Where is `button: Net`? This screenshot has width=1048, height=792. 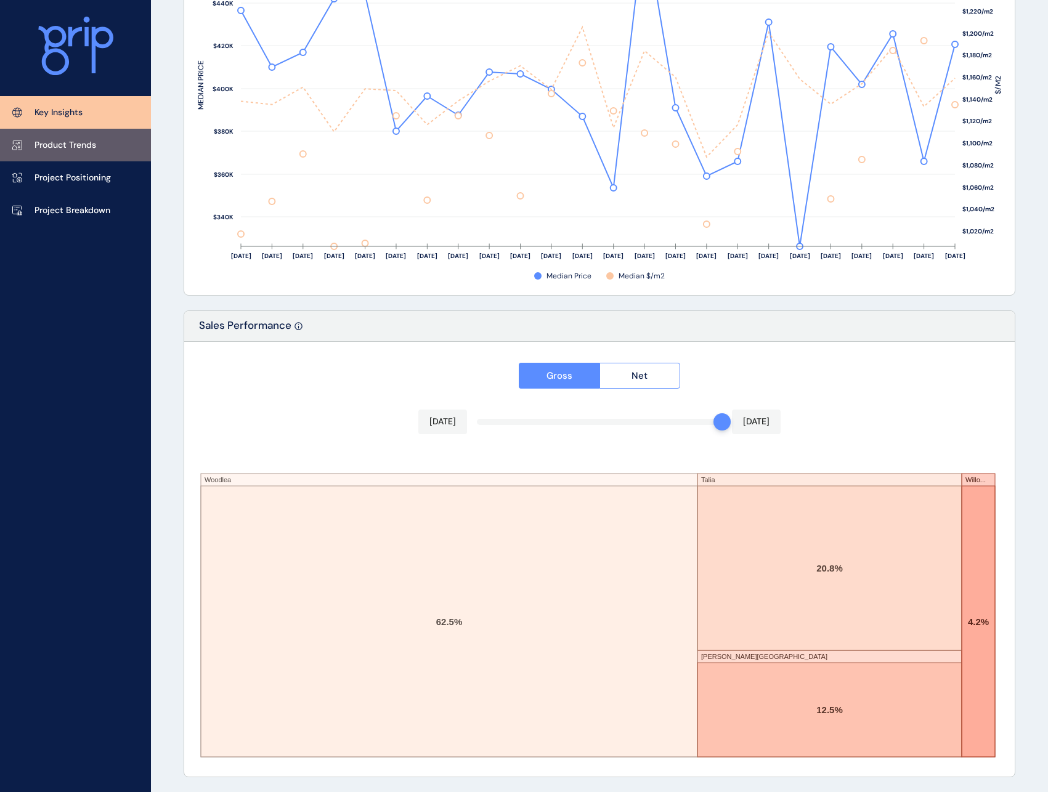
button: Net is located at coordinates (640, 376).